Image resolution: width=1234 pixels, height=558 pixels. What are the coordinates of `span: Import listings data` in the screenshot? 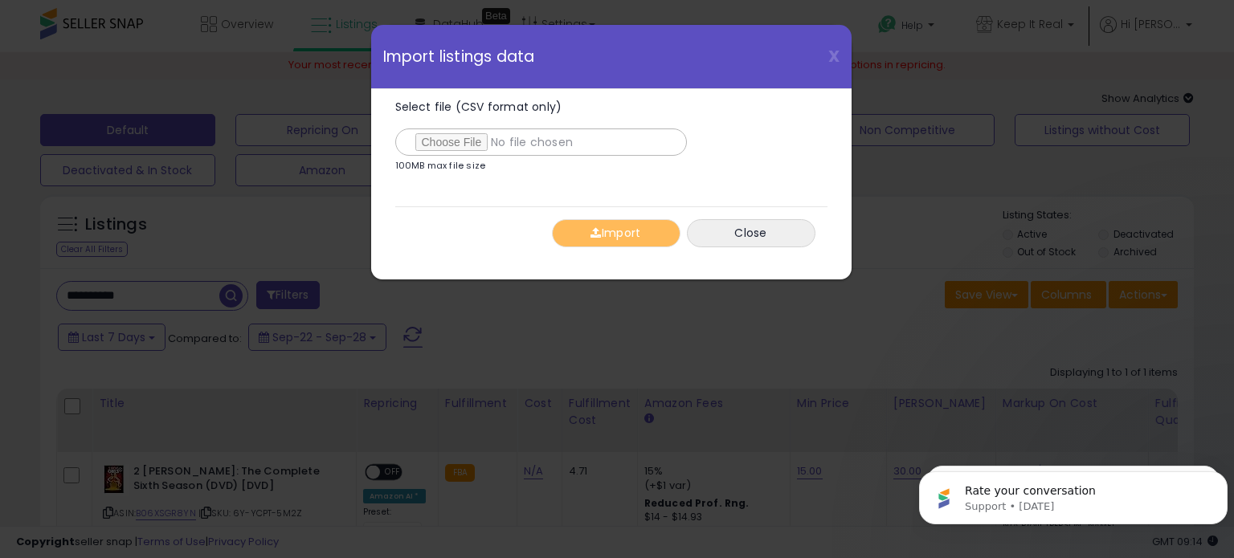 It's located at (459, 56).